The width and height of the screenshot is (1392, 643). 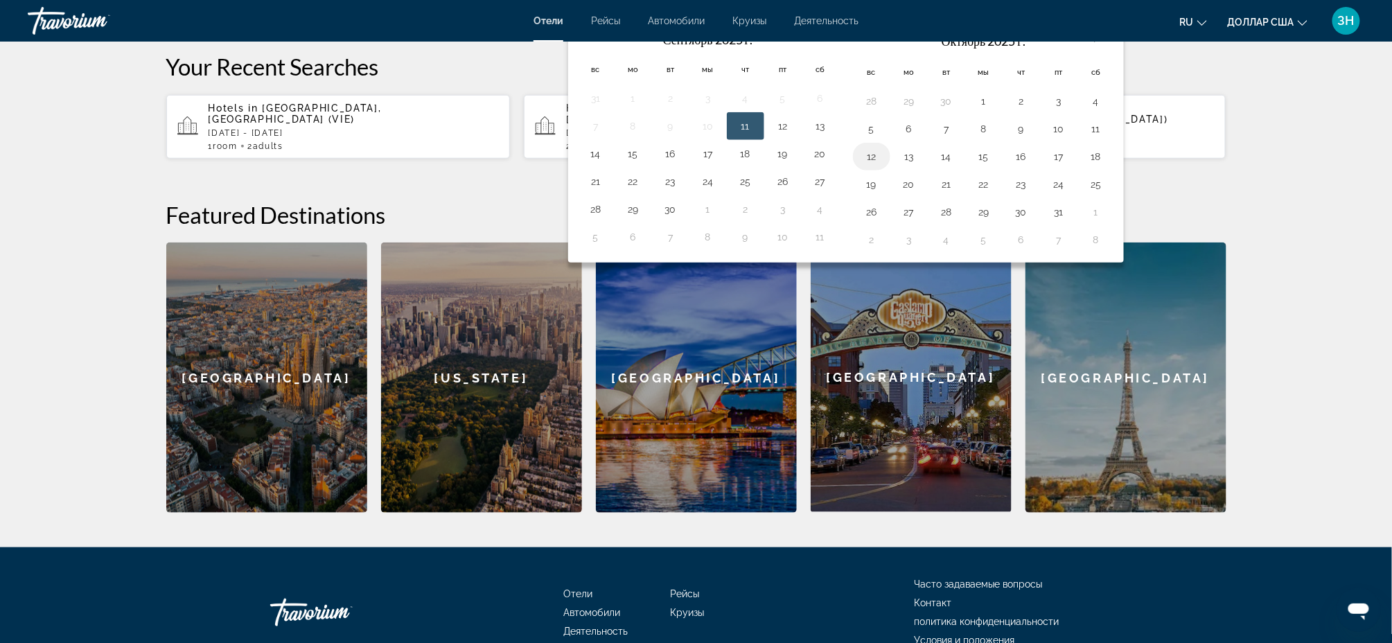 I want to click on button: День 17, so click(x=1059, y=157).